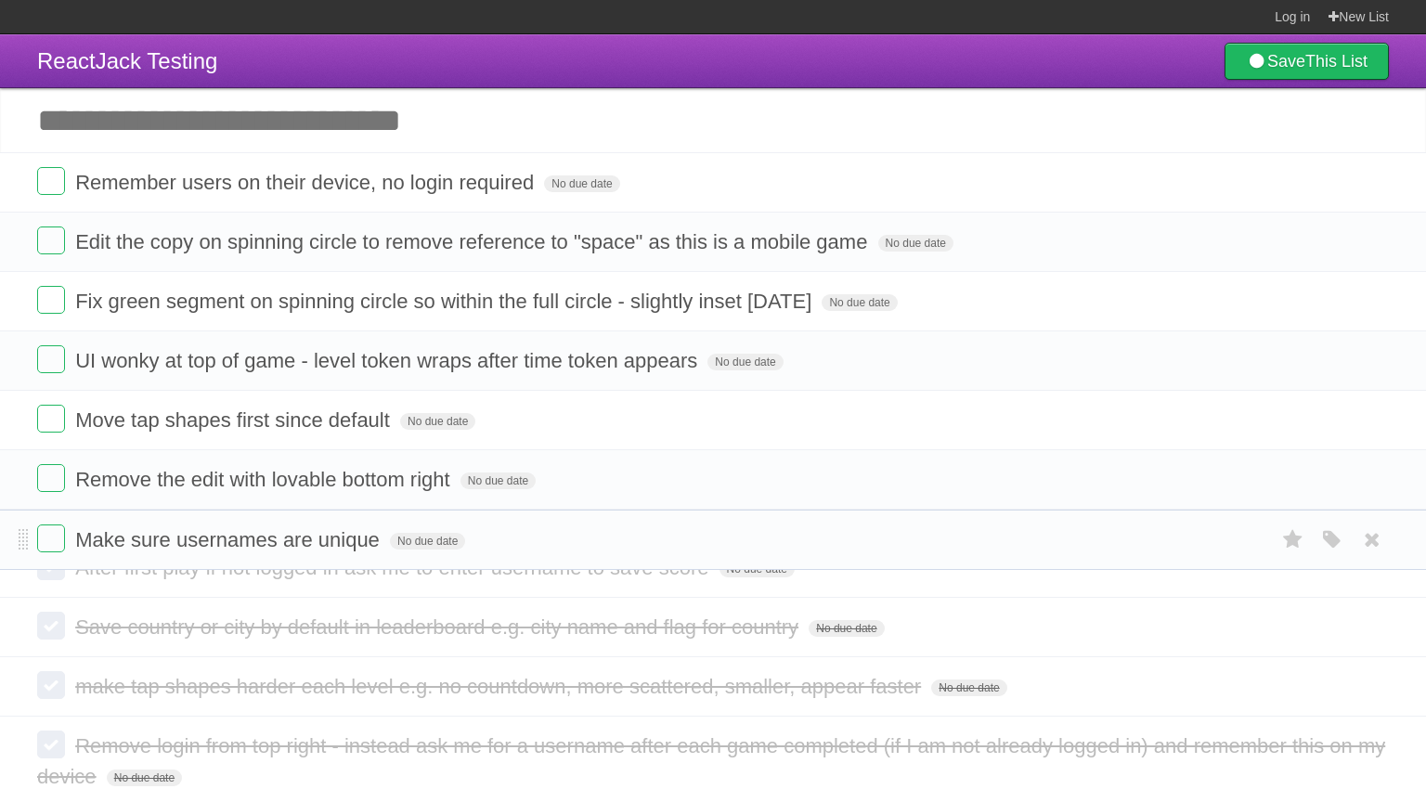 The width and height of the screenshot is (1426, 802). What do you see at coordinates (1335, 61) in the screenshot?
I see `b: This List` at bounding box center [1335, 61].